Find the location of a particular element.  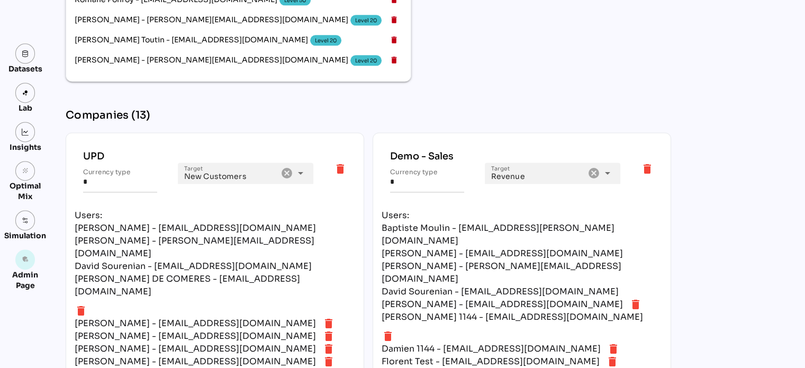

i: admin_panel_settings is located at coordinates (25, 259).